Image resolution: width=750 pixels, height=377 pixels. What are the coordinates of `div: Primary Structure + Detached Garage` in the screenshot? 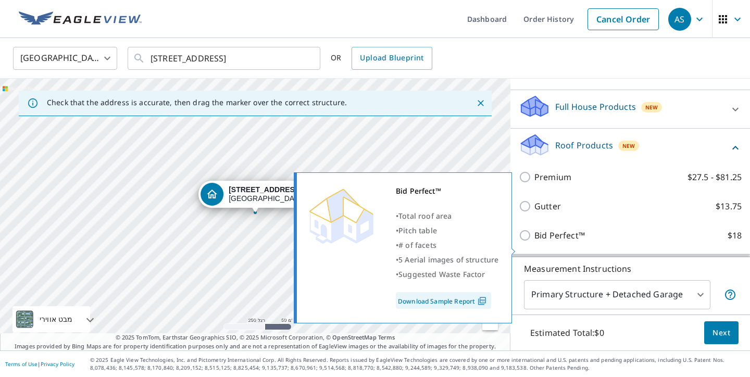 It's located at (617, 295).